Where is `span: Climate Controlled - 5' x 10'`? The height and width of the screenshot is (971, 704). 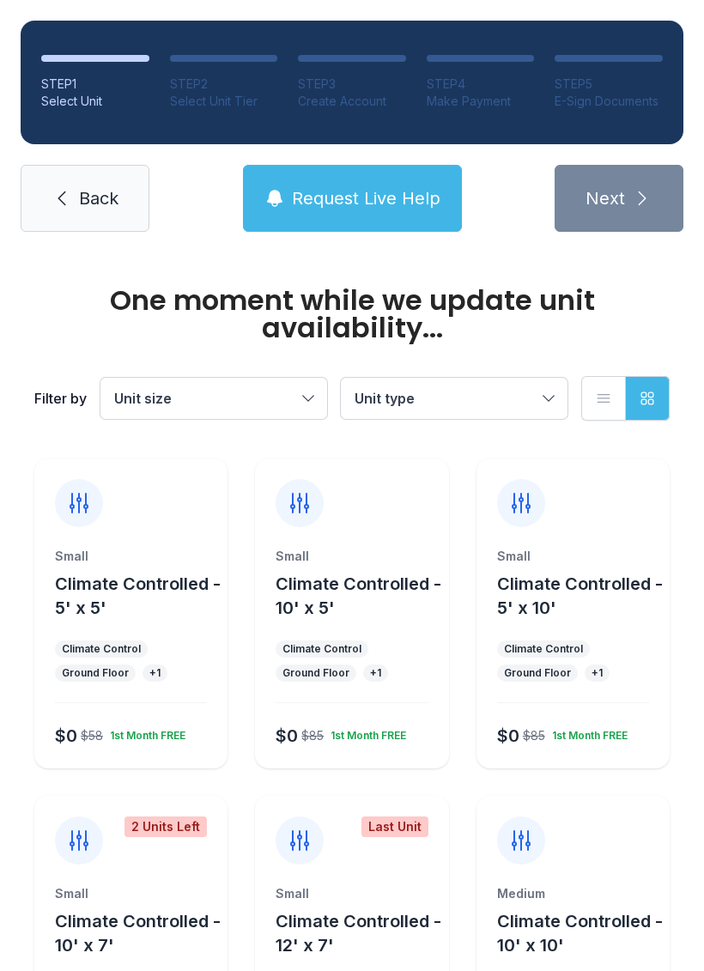 span: Climate Controlled - 5' x 10' is located at coordinates (580, 596).